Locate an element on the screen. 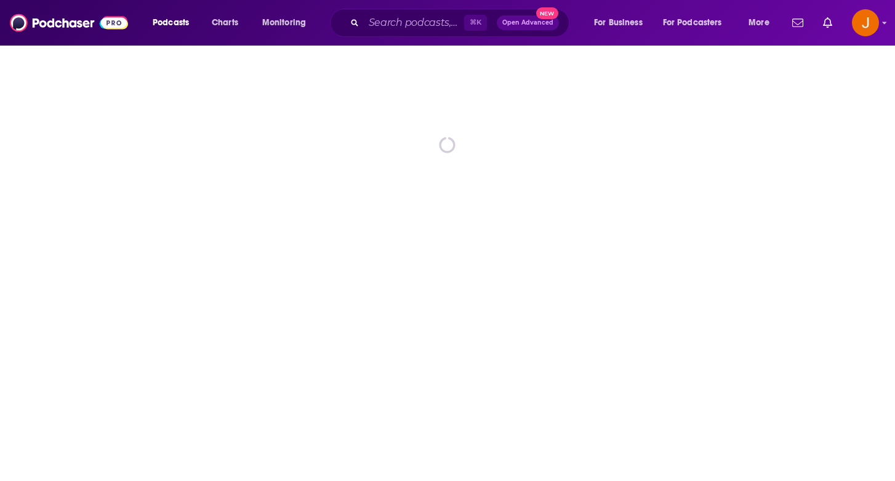 The height and width of the screenshot is (481, 895). img: Podchaser - Follow, Share and Rate Podcasts is located at coordinates (69, 23).